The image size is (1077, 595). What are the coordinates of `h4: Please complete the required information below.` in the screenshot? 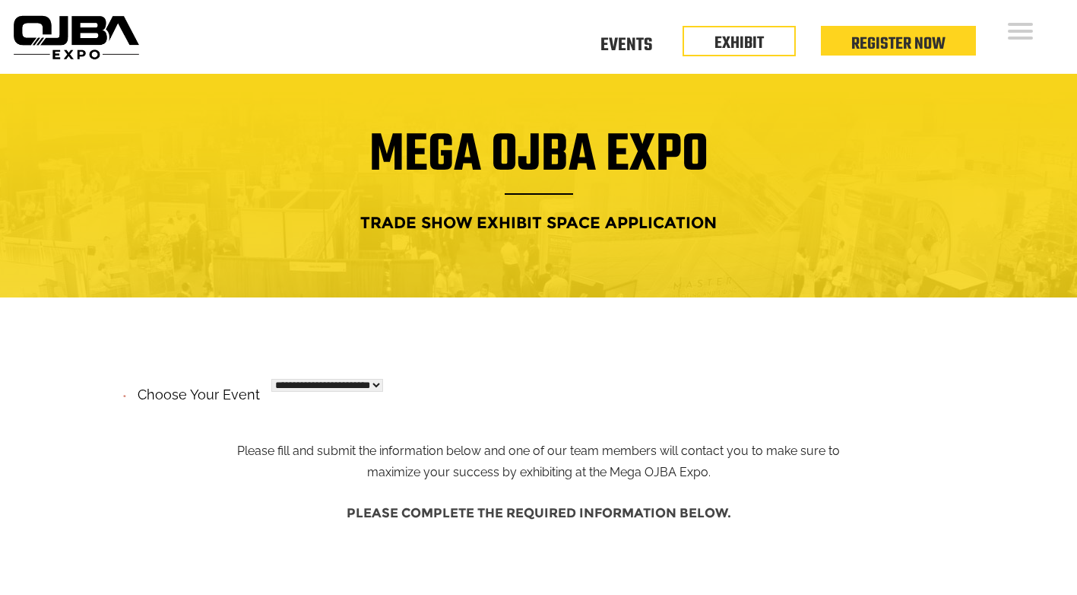 It's located at (539, 512).